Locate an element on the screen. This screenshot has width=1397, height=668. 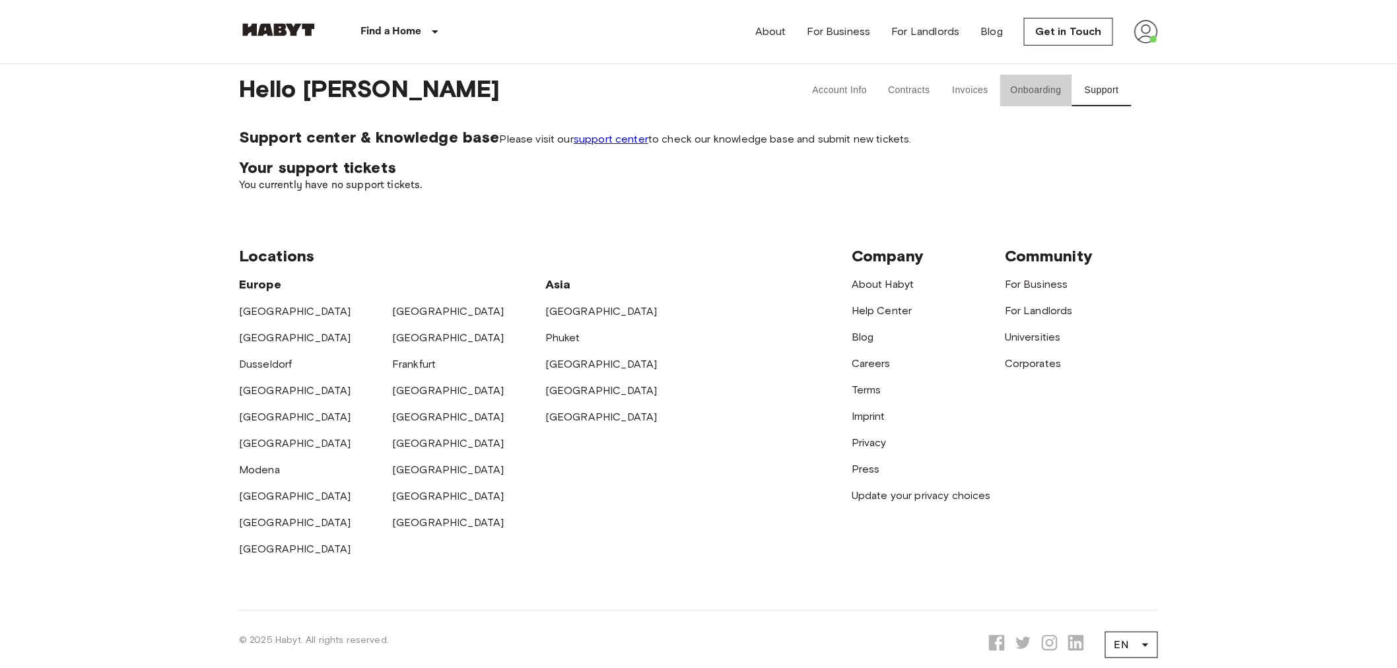
a: Update your privacy choices is located at coordinates (921, 495).